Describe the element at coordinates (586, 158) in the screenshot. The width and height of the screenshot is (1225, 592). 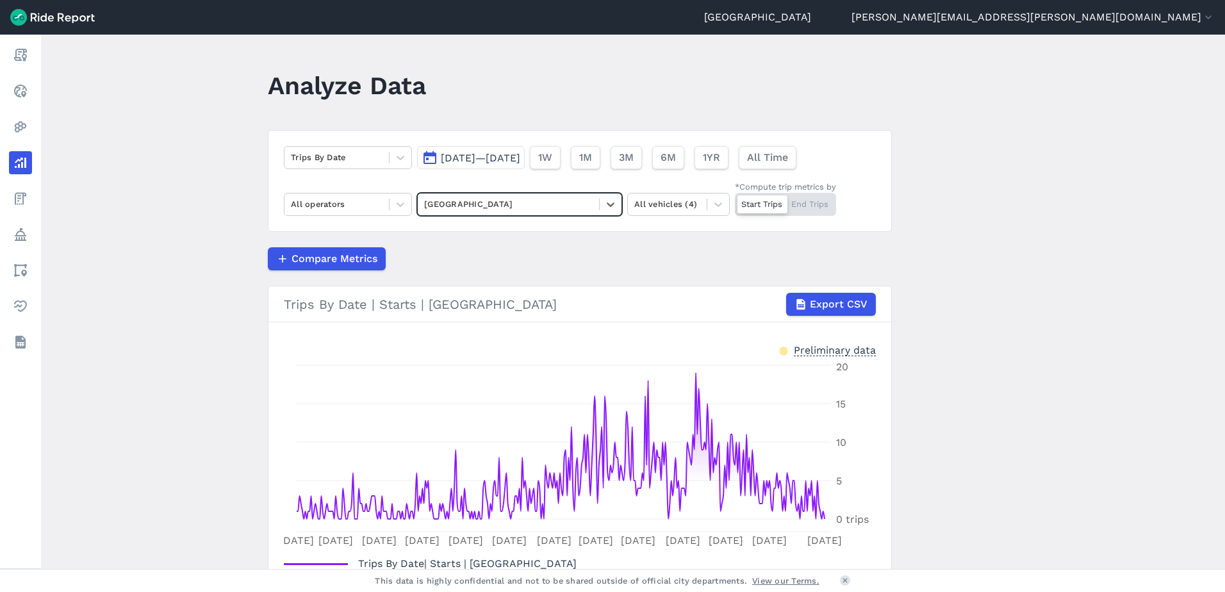
I see `button: 1M` at that location.